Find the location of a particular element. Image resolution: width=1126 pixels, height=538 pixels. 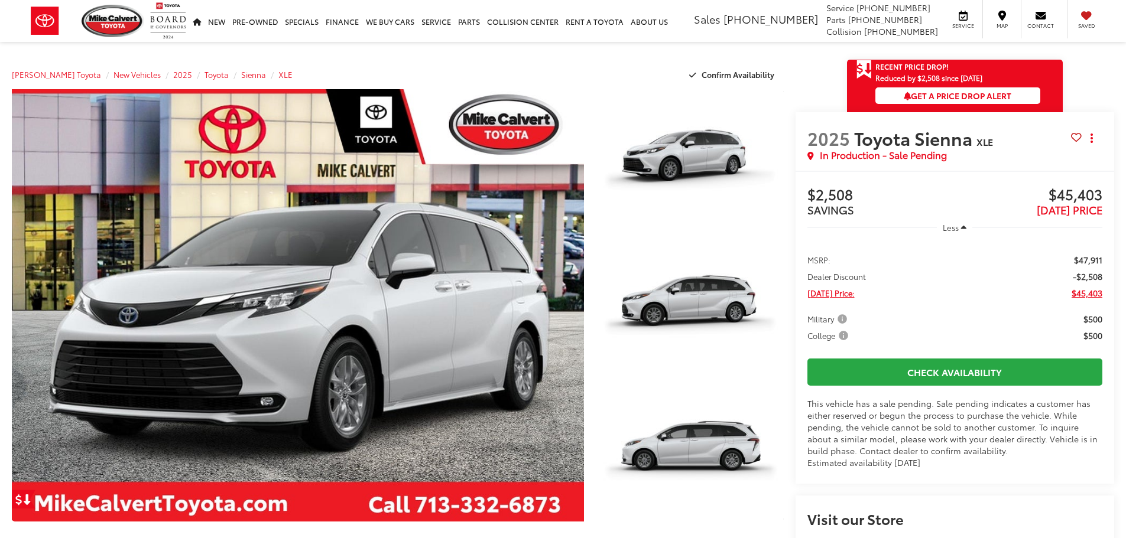

span: Contact is located at coordinates (1040, 25).